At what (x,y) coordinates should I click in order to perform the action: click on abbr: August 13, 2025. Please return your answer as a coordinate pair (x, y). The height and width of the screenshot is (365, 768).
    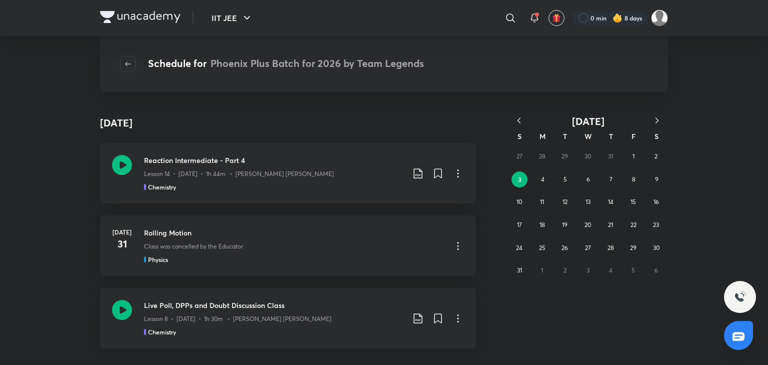
    Looking at the image, I should click on (588, 201).